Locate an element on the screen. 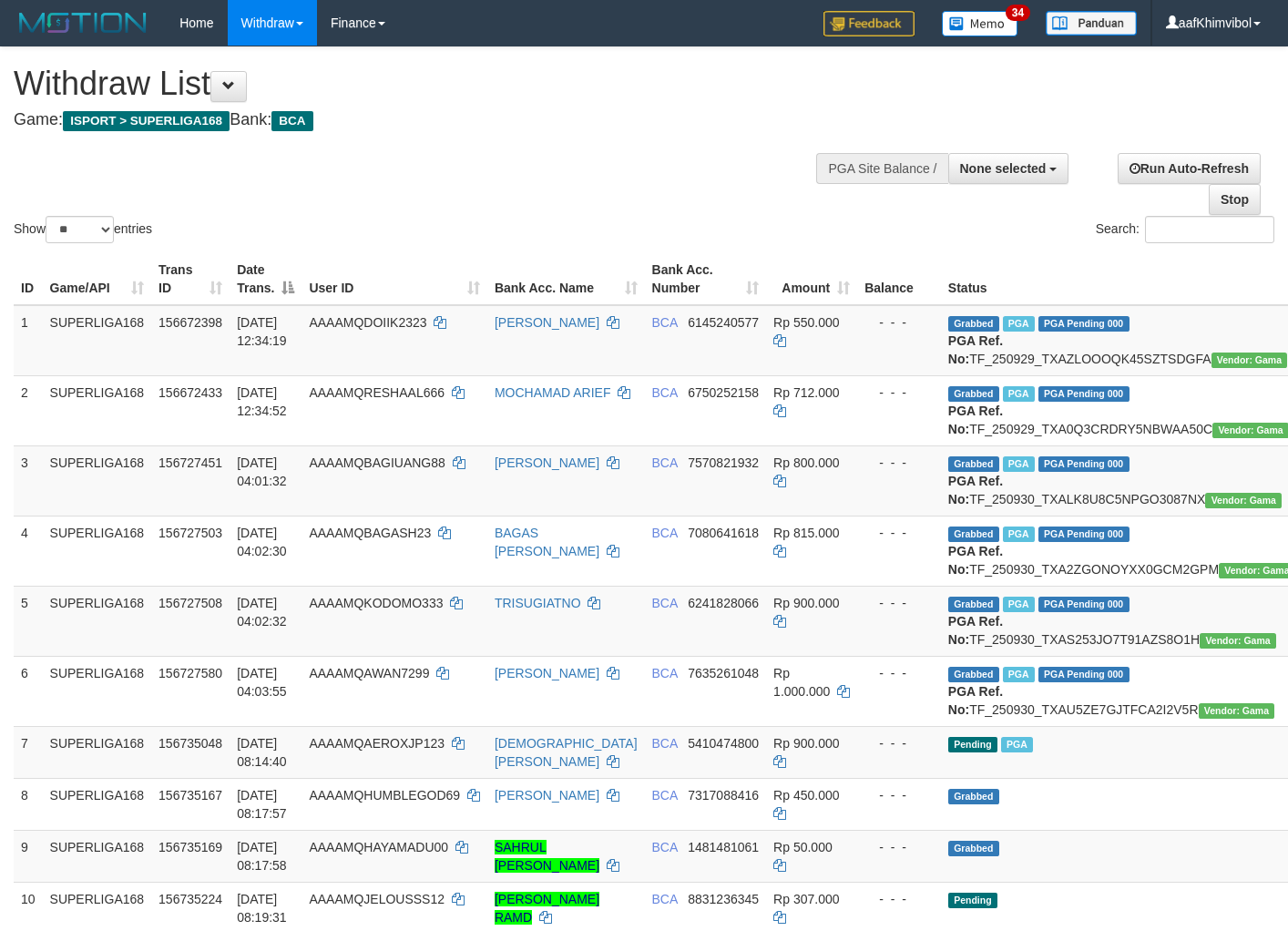 The height and width of the screenshot is (941, 1288). select: Showentries is located at coordinates (79, 230).